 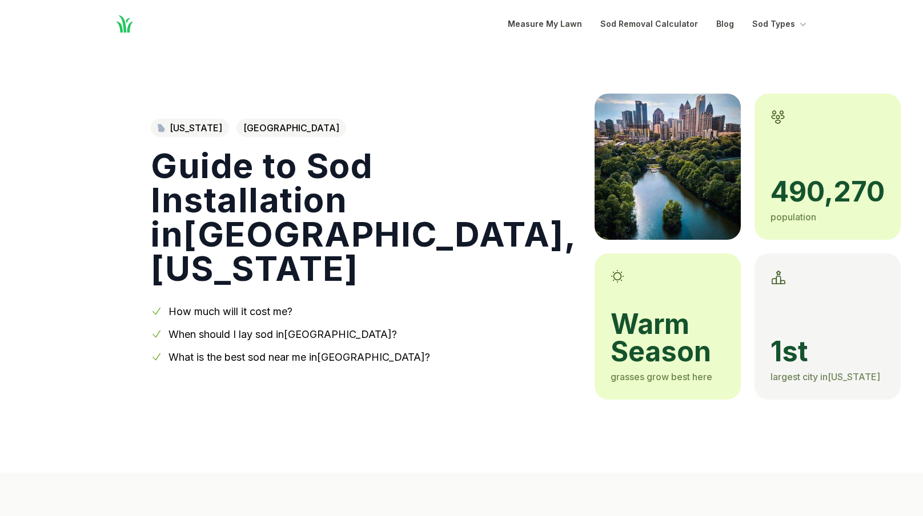 What do you see at coordinates (780, 24) in the screenshot?
I see `button: Sod Types` at bounding box center [780, 24].